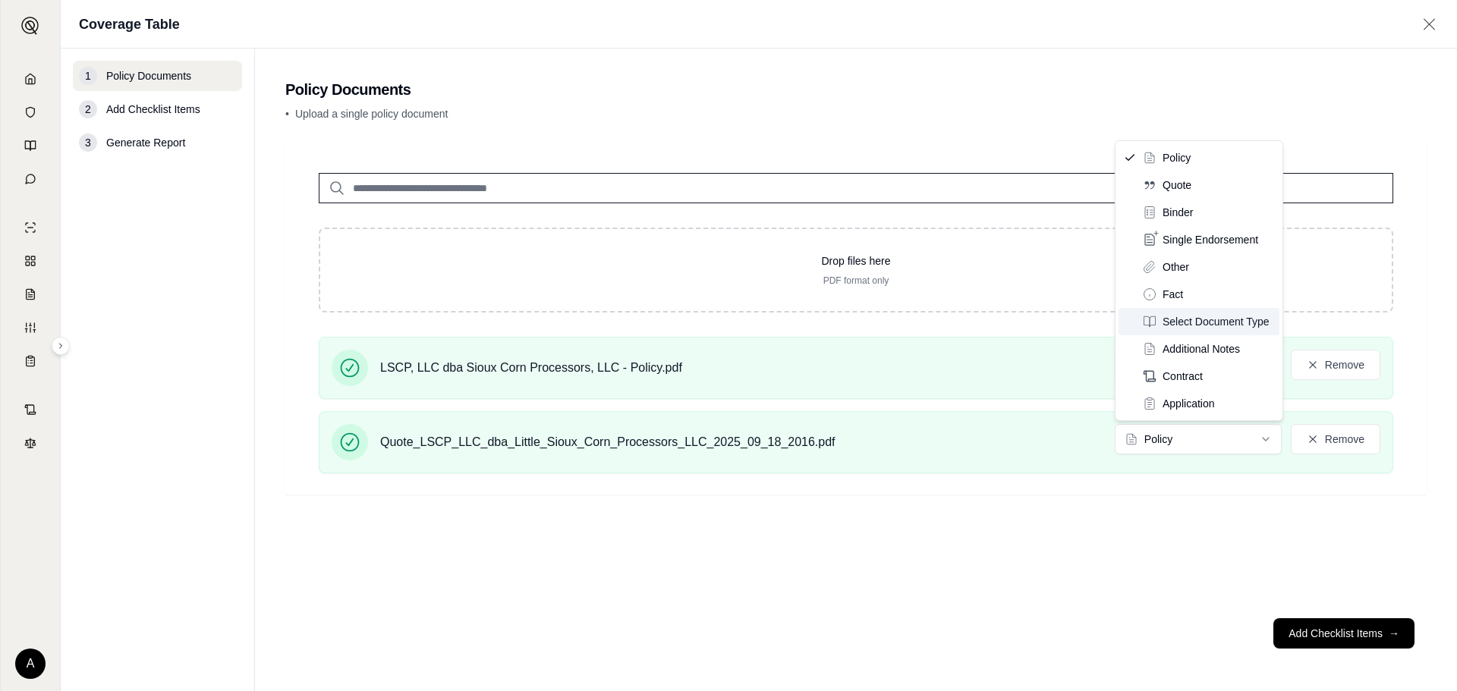  What do you see at coordinates (1201, 349) in the screenshot?
I see `span: Additional Notes` at bounding box center [1201, 349].